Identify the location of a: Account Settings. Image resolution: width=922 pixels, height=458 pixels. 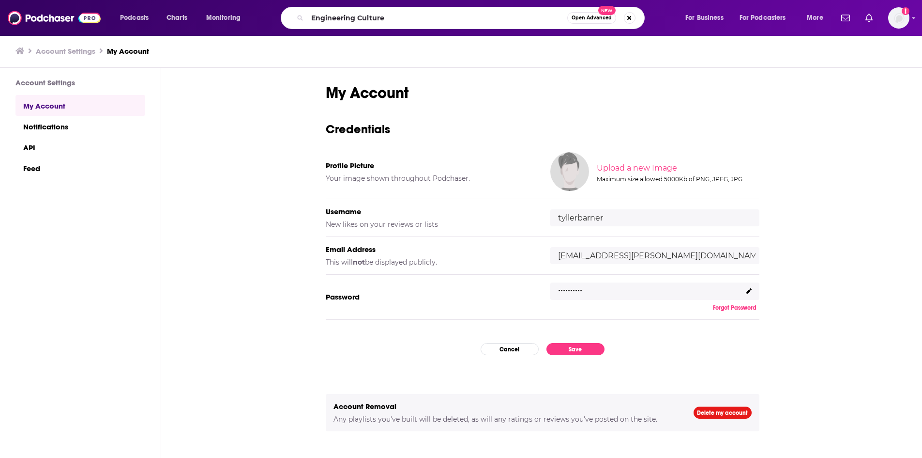
(65, 51).